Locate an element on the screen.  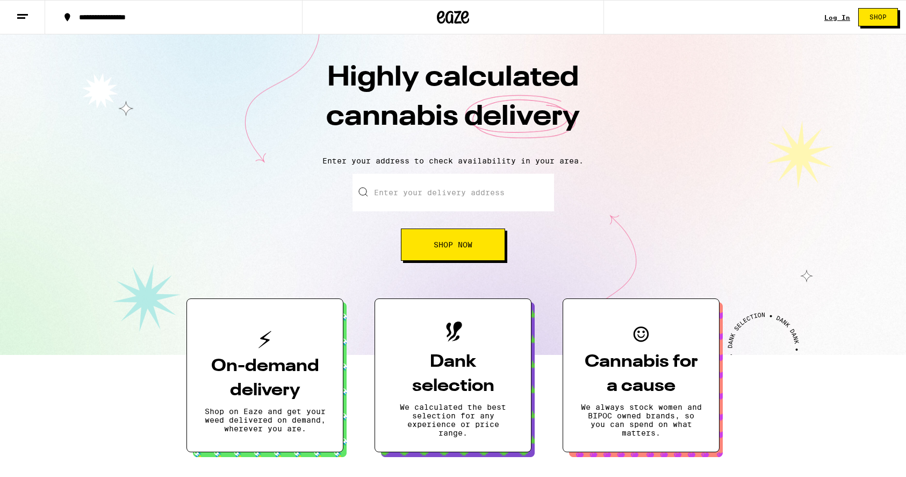
button: On-demand deliveryShop on Eaze and get your weed delivered on demand, wherever you are. is located at coordinates (265, 375).